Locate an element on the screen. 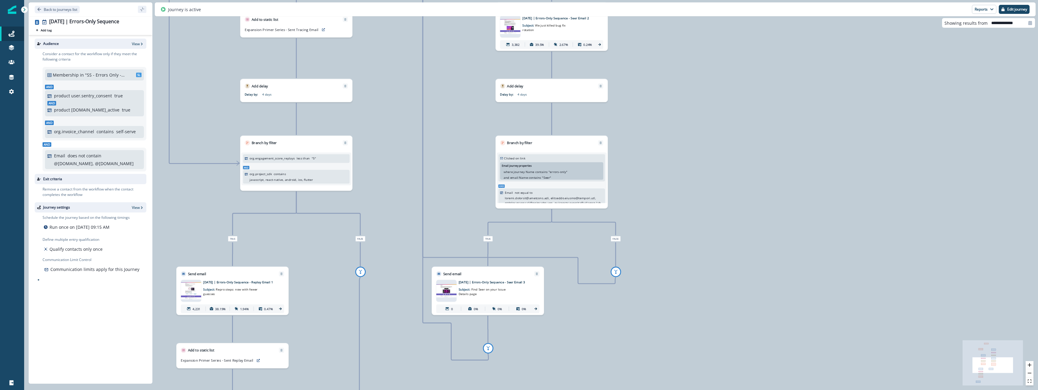 This screenshot has width=1038, height=390. img: email asset unavailable is located at coordinates (446, 291).